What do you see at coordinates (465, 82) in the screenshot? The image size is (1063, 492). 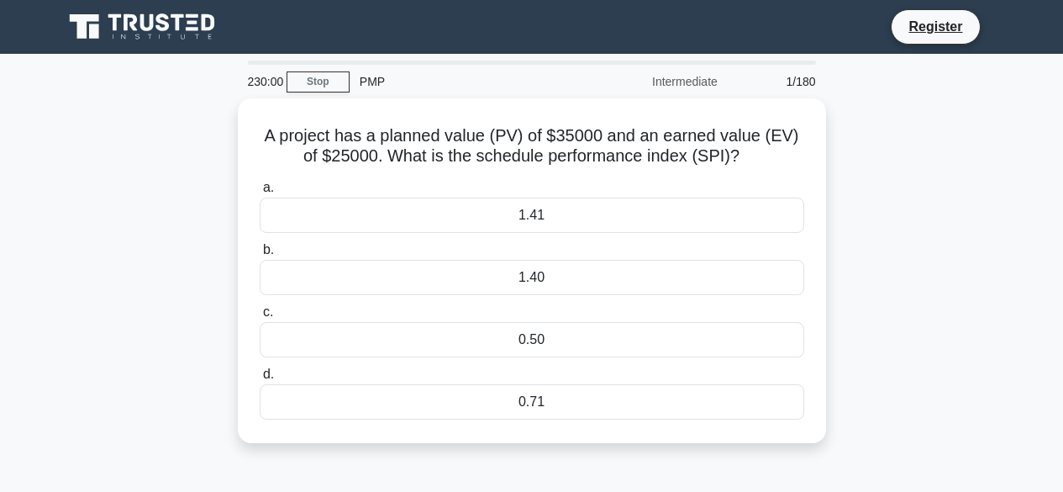 I see `div: PMP` at bounding box center [465, 82].